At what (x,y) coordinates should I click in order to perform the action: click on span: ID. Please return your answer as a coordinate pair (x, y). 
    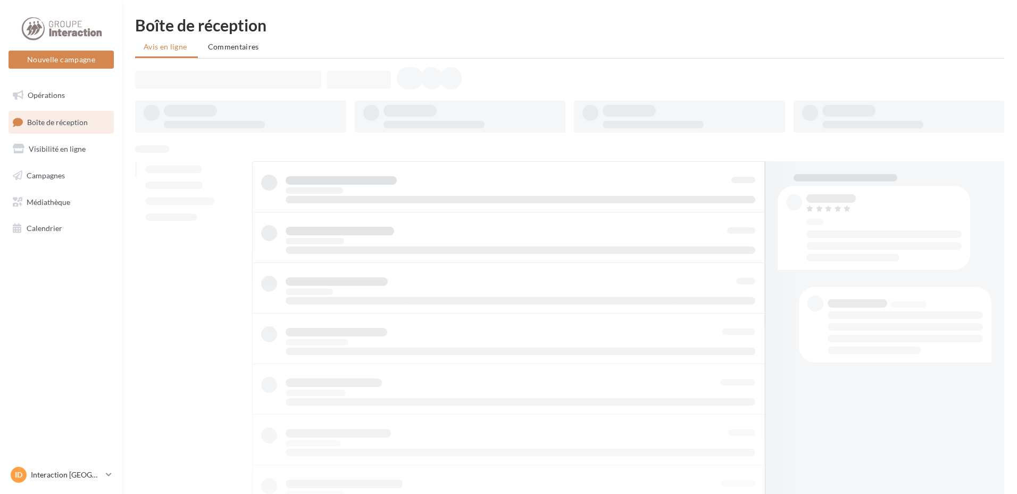
    Looking at the image, I should click on (19, 474).